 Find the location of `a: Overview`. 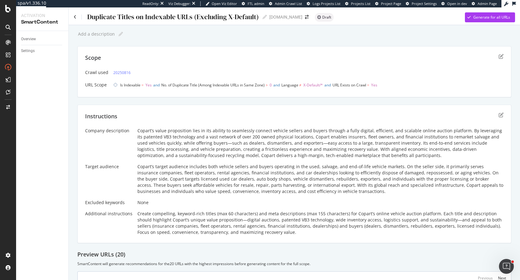

a: Overview is located at coordinates (42, 39).